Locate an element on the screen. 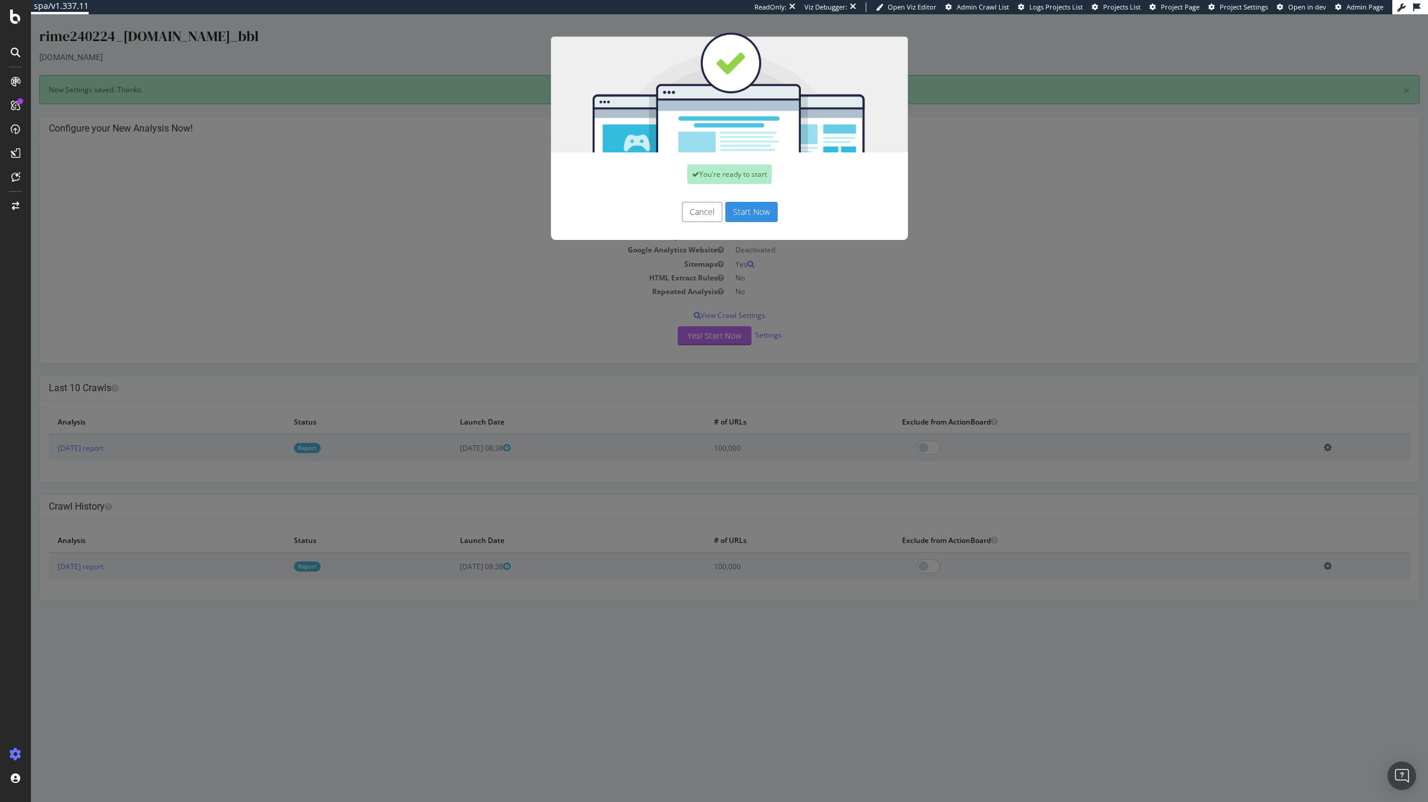 This screenshot has width=1428, height=802. a: Admin Crawl List is located at coordinates (977, 7).